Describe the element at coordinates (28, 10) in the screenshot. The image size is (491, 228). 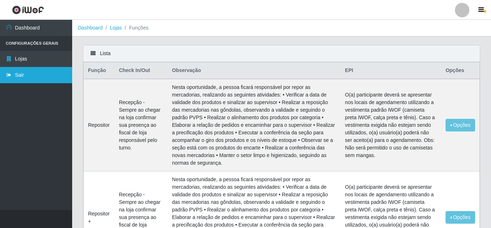
I see `img: CoreUI Logo` at that location.